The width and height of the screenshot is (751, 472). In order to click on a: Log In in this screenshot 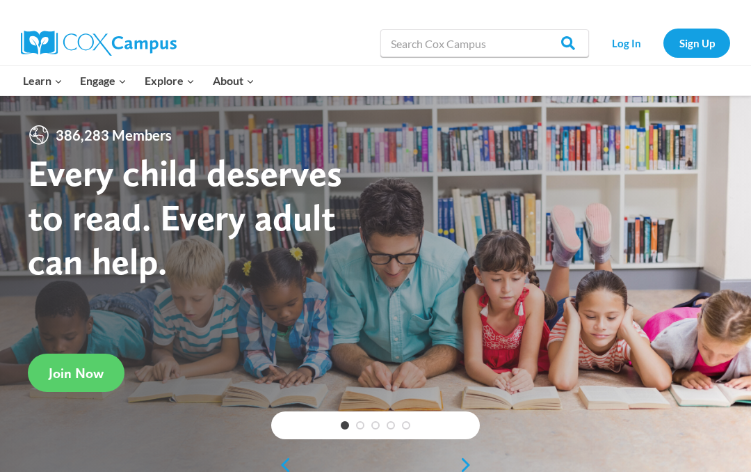, I will do `click(626, 42)`.